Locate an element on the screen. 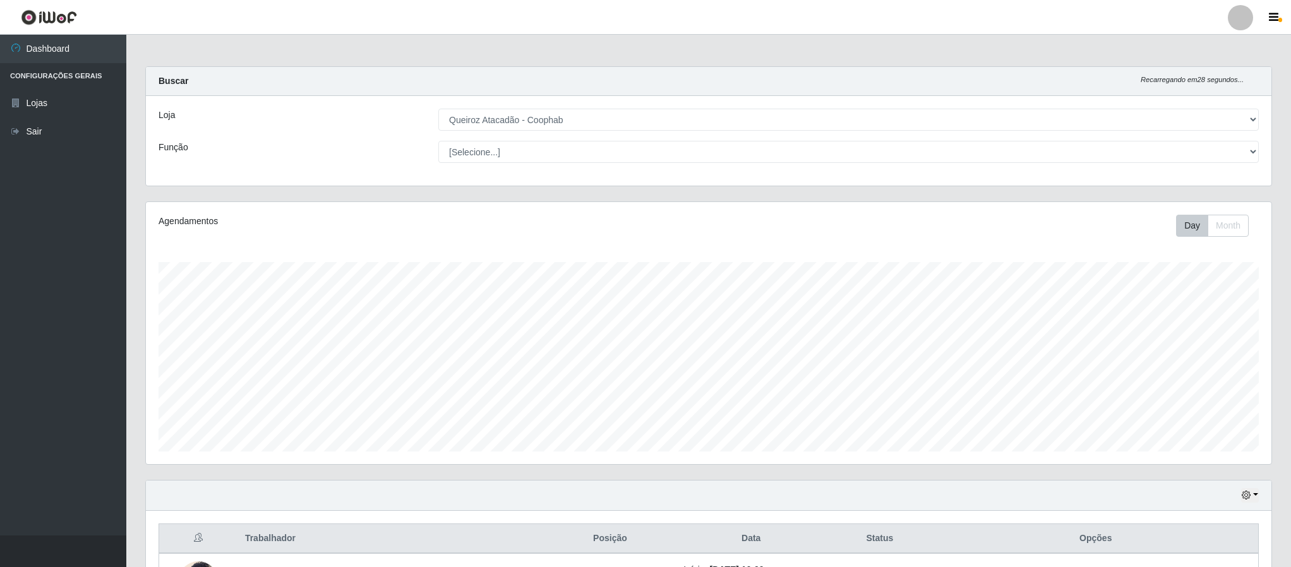 The image size is (1291, 567). th: Posição is located at coordinates (610, 539).